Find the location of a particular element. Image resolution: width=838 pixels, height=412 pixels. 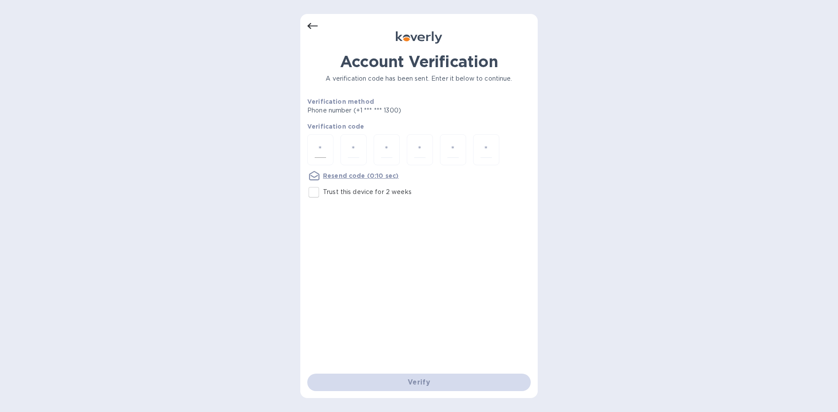

p: Verification code is located at coordinates (419, 127).